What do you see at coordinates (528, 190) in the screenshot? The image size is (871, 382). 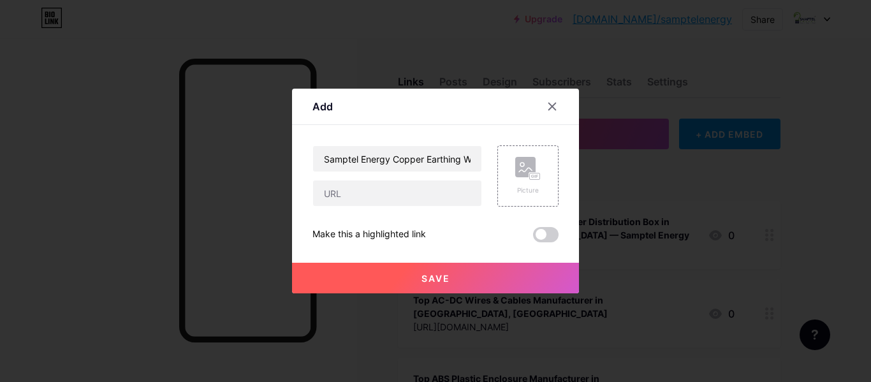 I see `div: Picture` at bounding box center [528, 190].